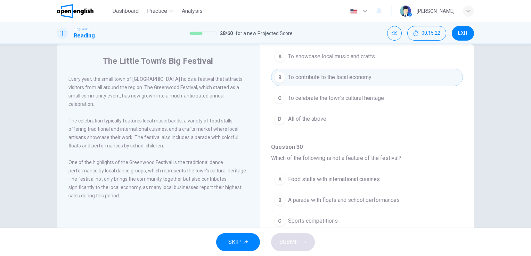 Image resolution: width=531 pixels, height=256 pixels. Describe the element at coordinates (431, 33) in the screenshot. I see `span: 00:15:22` at that location.